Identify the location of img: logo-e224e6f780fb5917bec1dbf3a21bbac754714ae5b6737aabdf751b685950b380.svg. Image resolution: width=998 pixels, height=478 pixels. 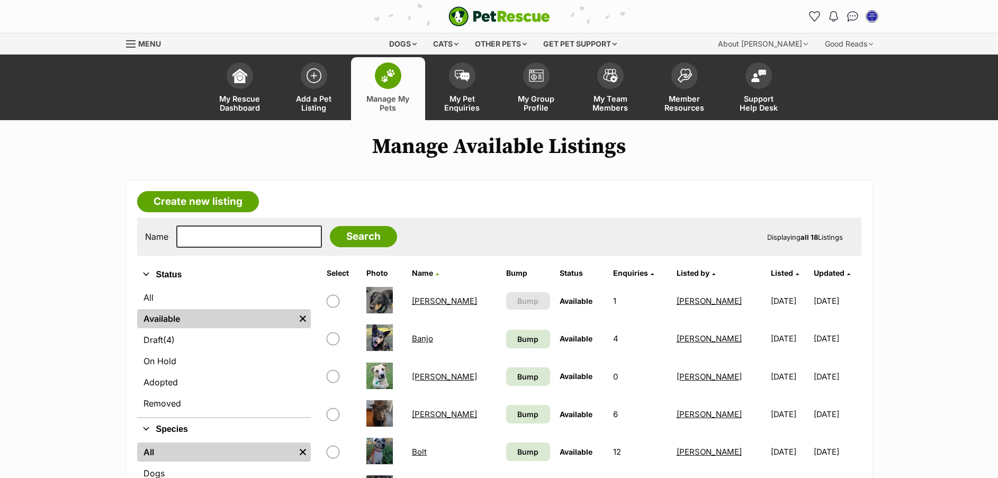
(499, 16).